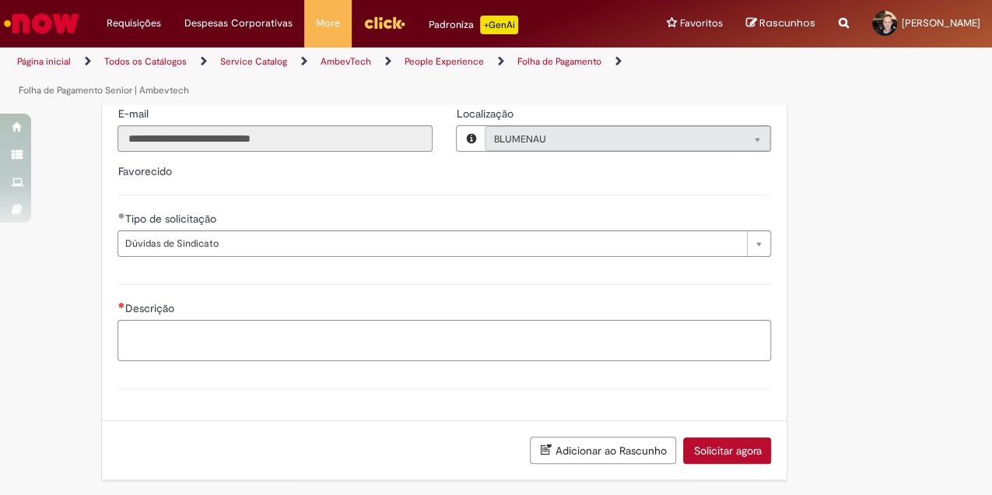  What do you see at coordinates (134, 114) in the screenshot?
I see `label: Somente leitura - E-mail` at bounding box center [134, 114].